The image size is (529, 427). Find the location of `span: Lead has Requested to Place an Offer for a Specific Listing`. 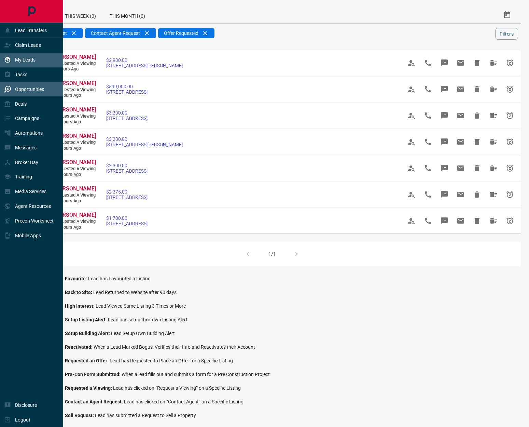

span: Lead has Requested to Place an Offer for a Specific Listing is located at coordinates (171, 360).